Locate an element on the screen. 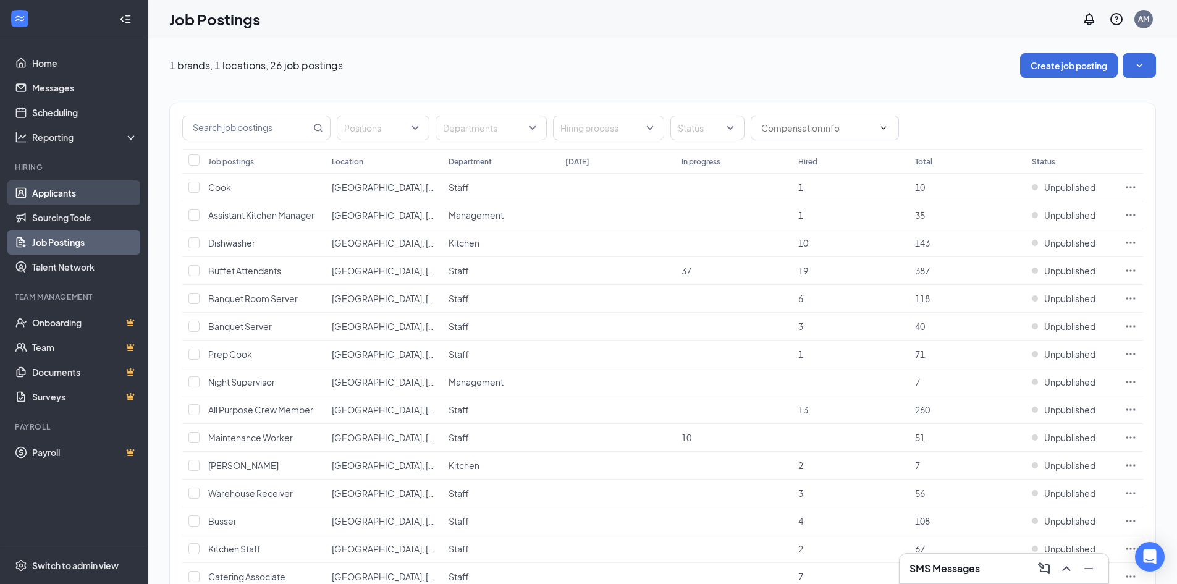 This screenshot has height=584, width=1177. div: AM is located at coordinates (1144, 19).